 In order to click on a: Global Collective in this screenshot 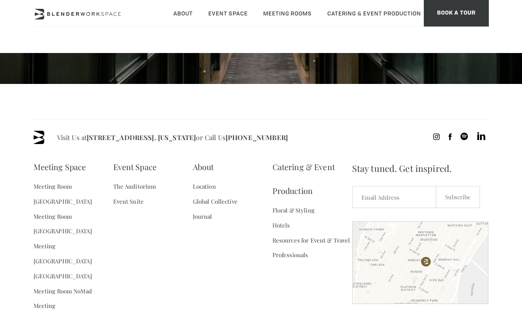, I will do `click(215, 202)`.